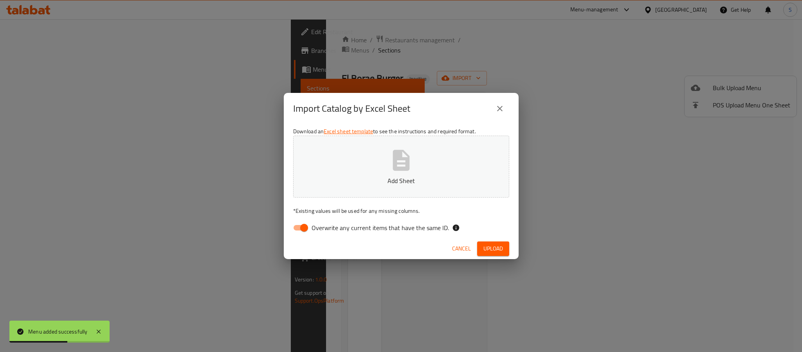 Image resolution: width=802 pixels, height=352 pixels. What do you see at coordinates (58, 331) in the screenshot?
I see `div: Menu added successfully` at bounding box center [58, 331].